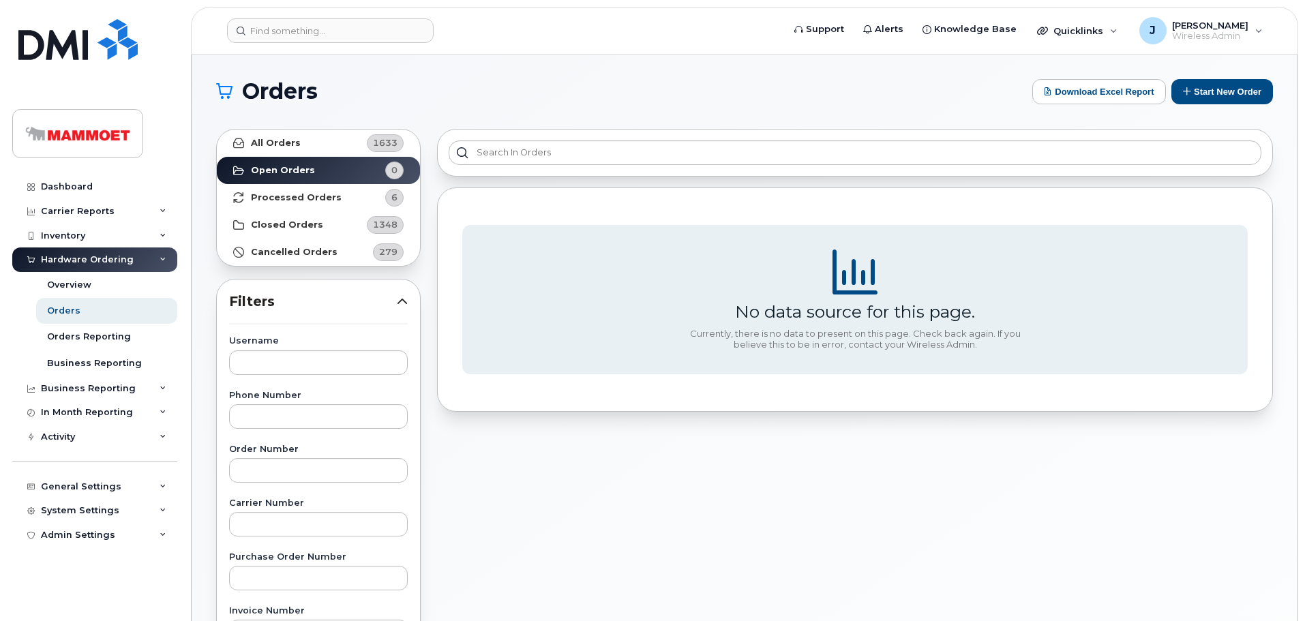 The width and height of the screenshot is (1305, 621). What do you see at coordinates (283, 170) in the screenshot?
I see `strong: Open Orders` at bounding box center [283, 170].